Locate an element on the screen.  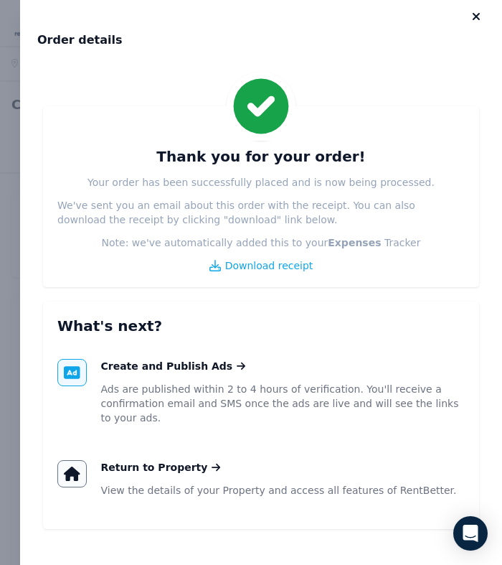
a: Return to Property is located at coordinates (161, 467).